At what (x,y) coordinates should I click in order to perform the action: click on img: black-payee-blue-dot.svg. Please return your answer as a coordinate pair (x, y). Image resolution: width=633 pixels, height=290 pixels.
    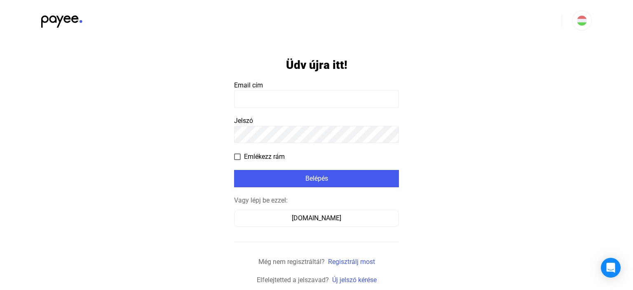
    Looking at the image, I should click on (62, 19).